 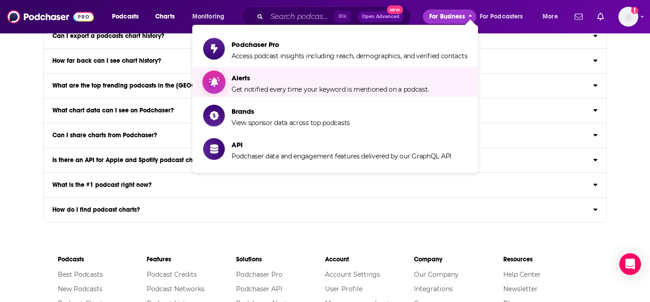 I want to click on li: Features, so click(x=191, y=259).